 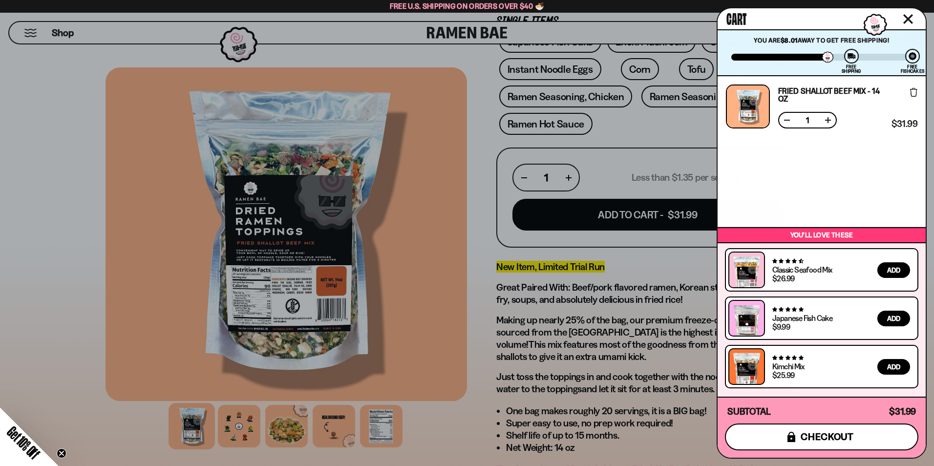 I want to click on span: 1, so click(x=808, y=120).